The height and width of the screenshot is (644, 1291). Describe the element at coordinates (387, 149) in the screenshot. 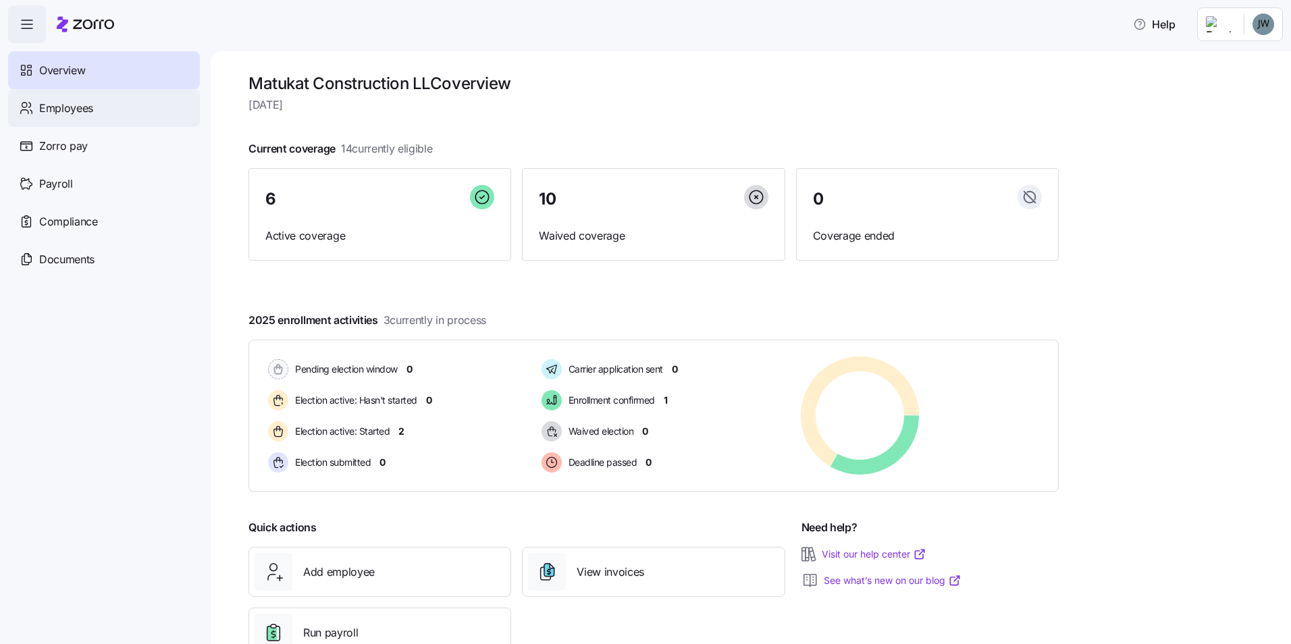

I see `span: 14 currently eligible` at that location.